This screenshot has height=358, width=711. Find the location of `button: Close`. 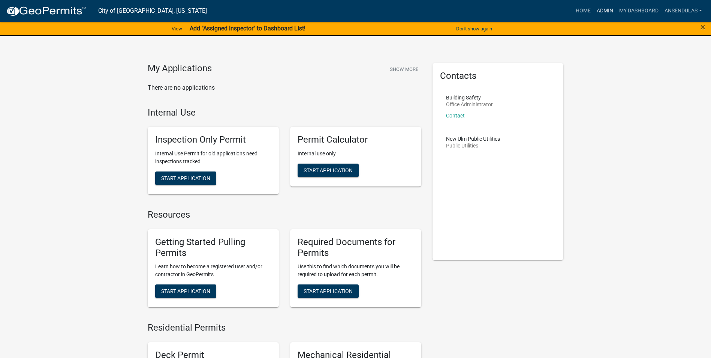

button: Close is located at coordinates (703, 27).